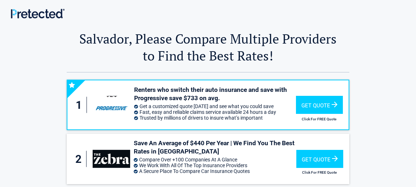  Describe the element at coordinates (215, 171) in the screenshot. I see `li: A Secure Place To Compare Car Insurance Quotes` at that location.